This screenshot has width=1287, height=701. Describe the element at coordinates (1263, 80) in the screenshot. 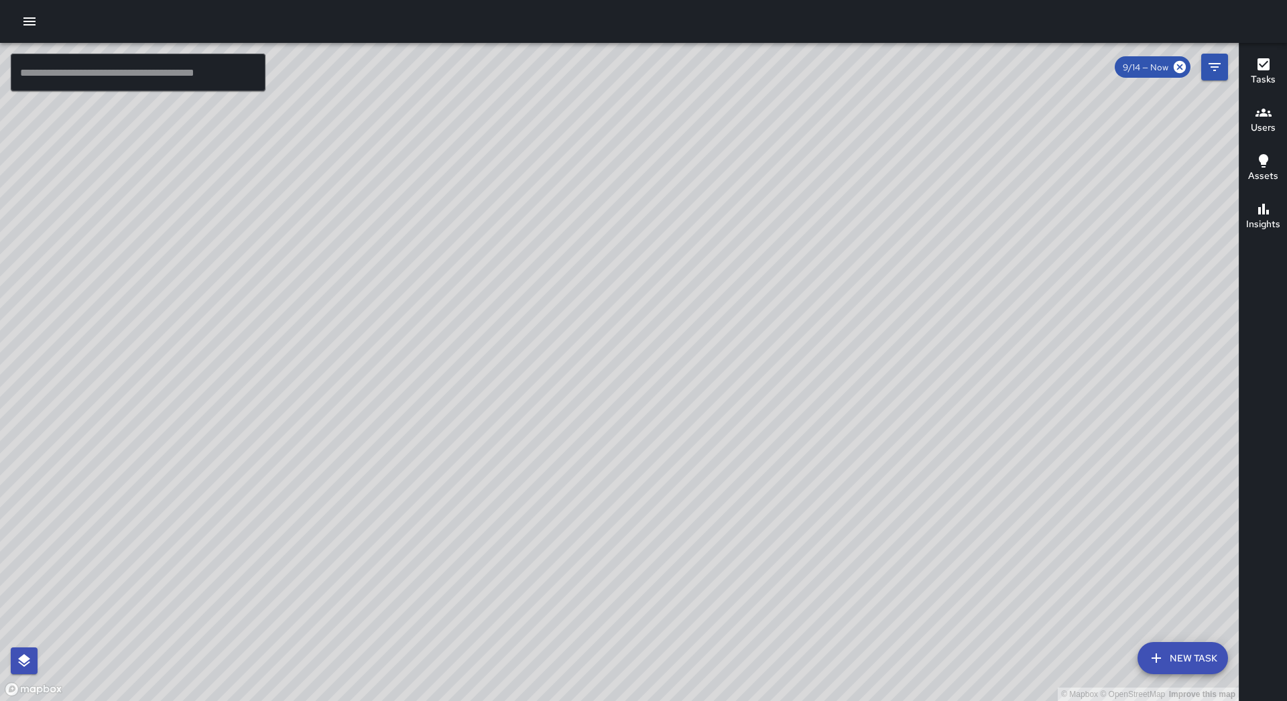

I see `h6: Tasks` at that location.